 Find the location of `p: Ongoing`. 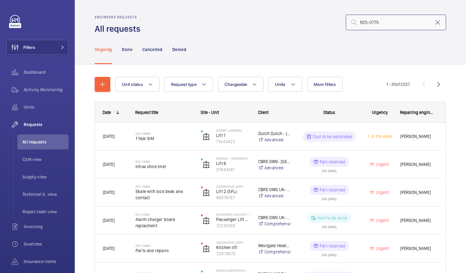

p: Ongoing is located at coordinates (103, 50).